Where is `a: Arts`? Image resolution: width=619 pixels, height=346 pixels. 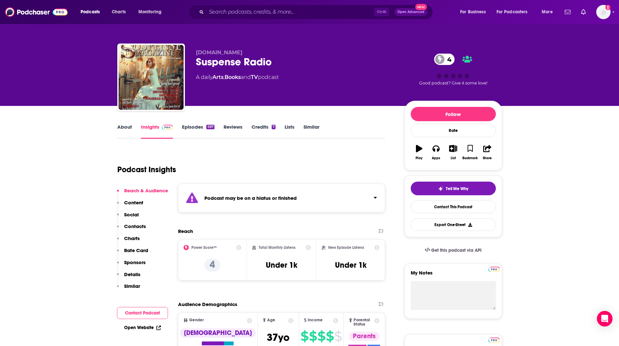
a: Arts is located at coordinates (218, 77).